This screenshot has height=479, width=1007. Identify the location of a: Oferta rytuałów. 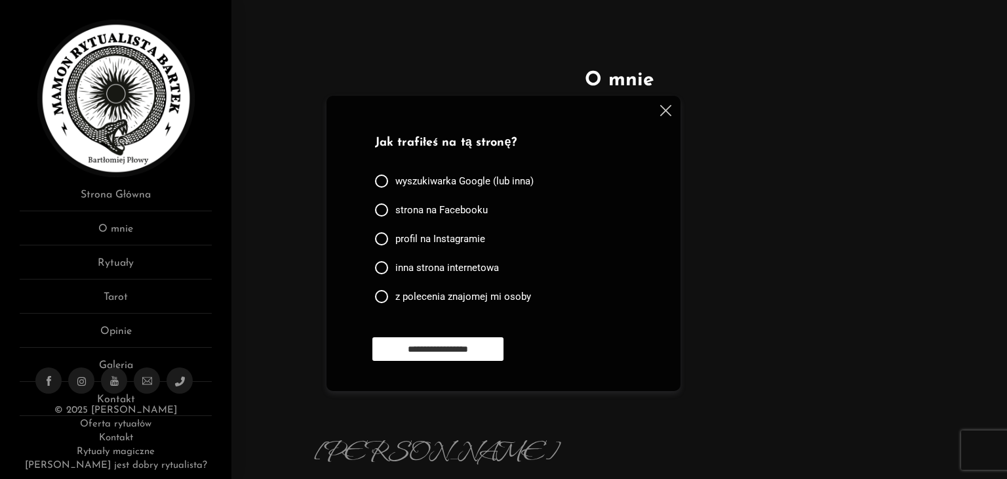
(115, 424).